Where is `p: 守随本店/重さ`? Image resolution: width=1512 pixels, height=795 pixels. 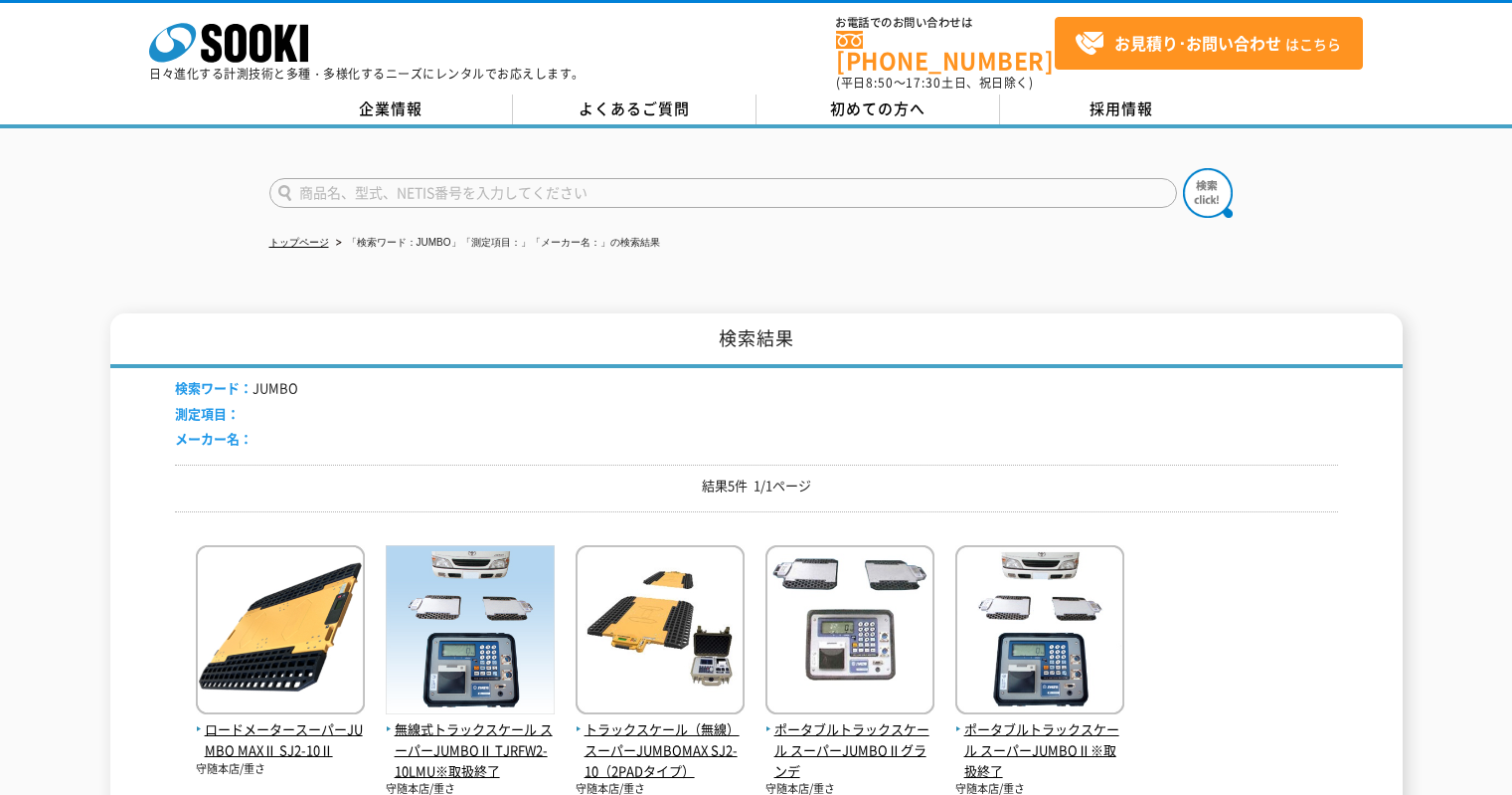
p: 守随本店/重さ is located at coordinates (281, 769).